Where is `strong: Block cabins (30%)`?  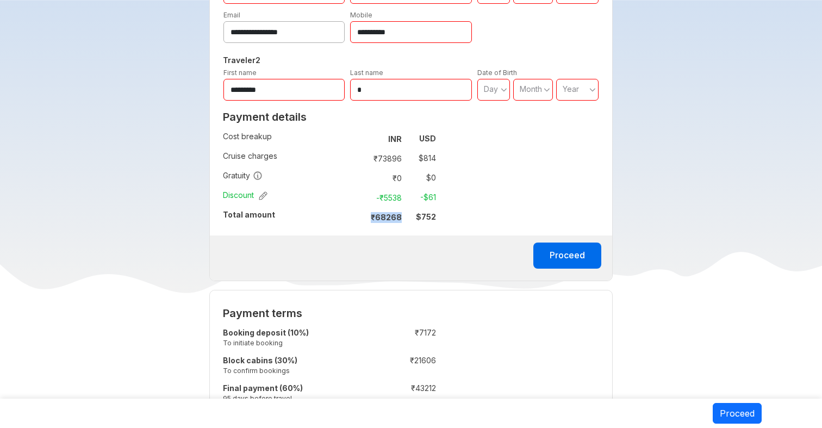 strong: Block cabins (30%) is located at coordinates (260, 360).